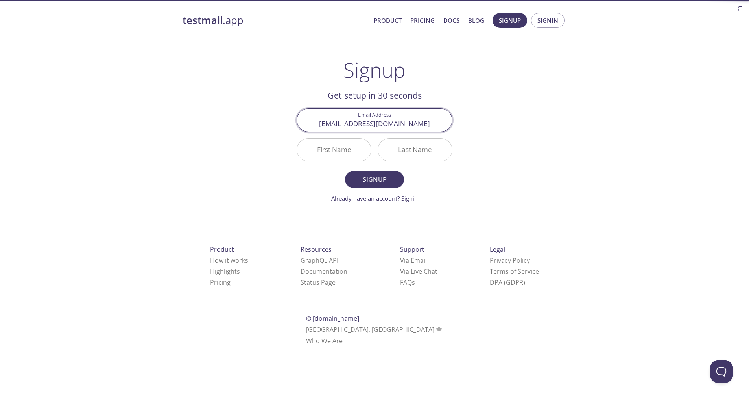  I want to click on a: Already have an account? Signin, so click(374, 199).